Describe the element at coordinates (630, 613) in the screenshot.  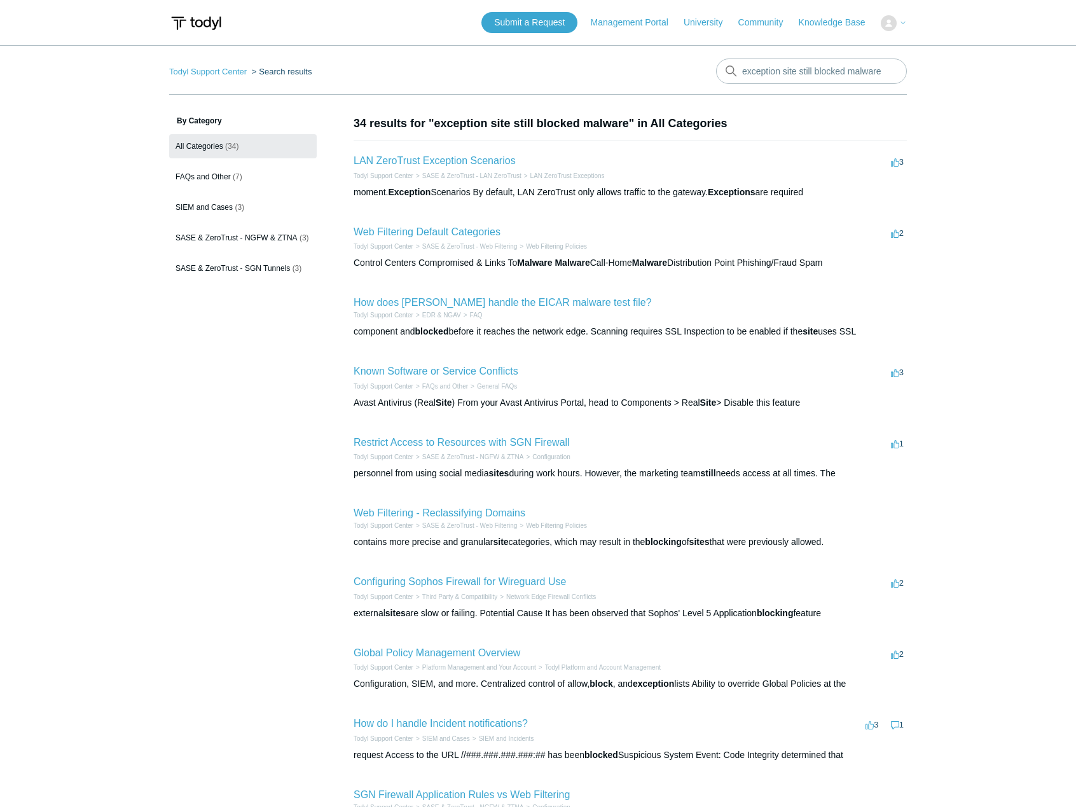
I see `div: external are slow or failing. Potential Cause It has been observed that Sophos' Level 5 Applicati...` at that location.